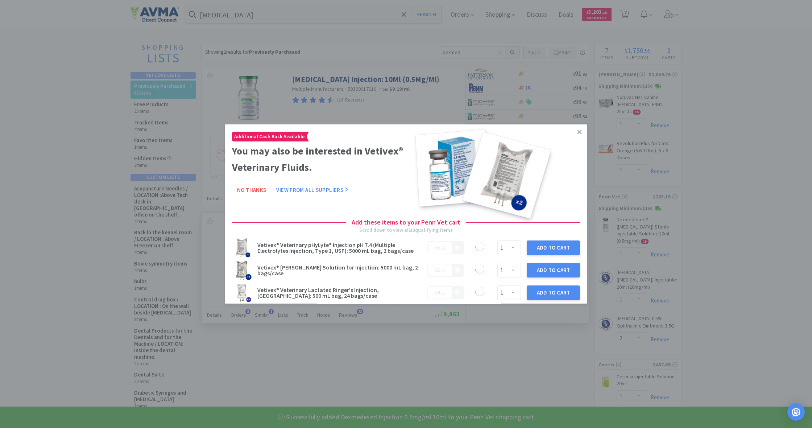 This screenshot has height=428, width=812. I want to click on button: View From All Suppliers, so click(312, 190).